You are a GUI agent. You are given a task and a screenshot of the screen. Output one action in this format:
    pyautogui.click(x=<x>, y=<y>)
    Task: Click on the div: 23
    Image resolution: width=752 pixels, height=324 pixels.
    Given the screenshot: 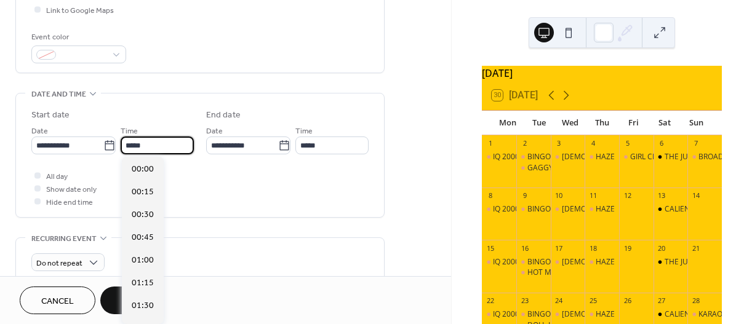 What is the action you would take?
    pyautogui.click(x=524, y=301)
    